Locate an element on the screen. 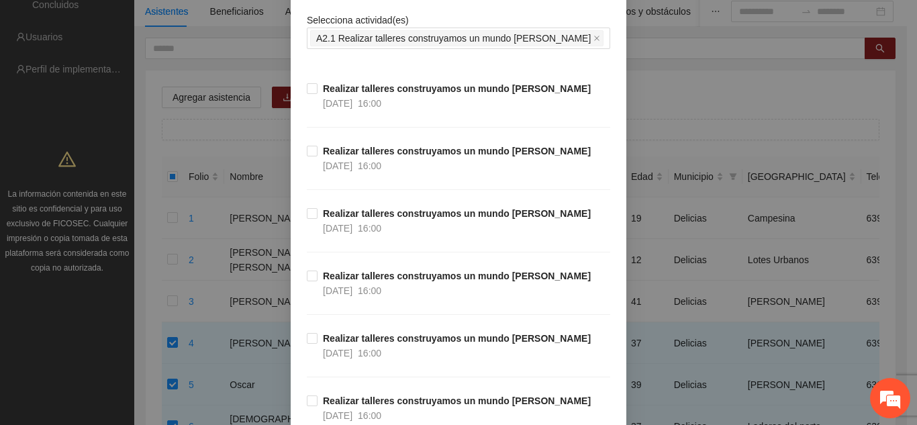  span: Estamos en línea. is located at coordinates (132, 205).